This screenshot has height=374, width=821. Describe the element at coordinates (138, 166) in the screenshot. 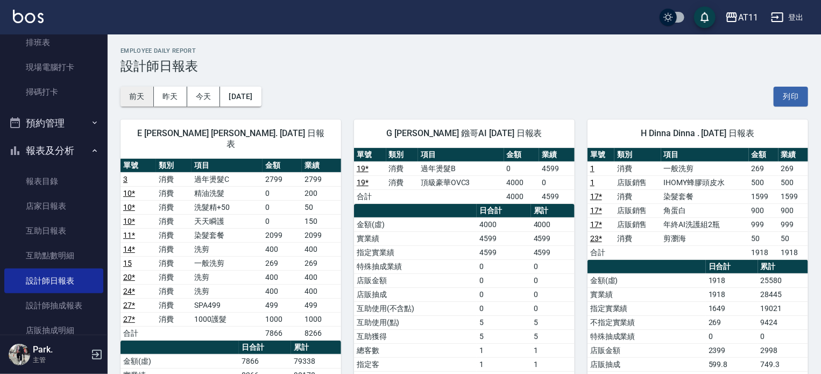

I see `th: 單號` at that location.